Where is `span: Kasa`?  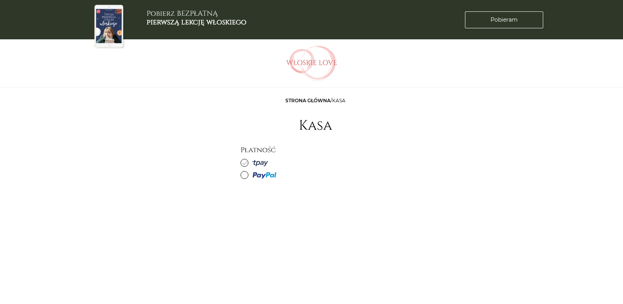 span: Kasa is located at coordinates (339, 100).